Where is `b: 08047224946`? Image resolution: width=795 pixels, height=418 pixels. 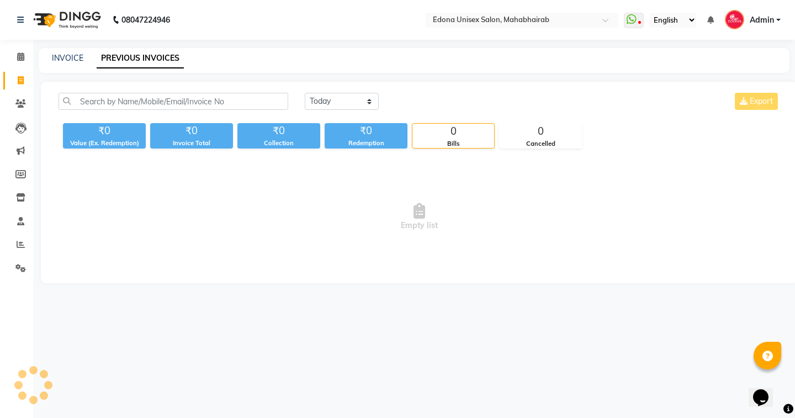
b: 08047224946 is located at coordinates (146, 20).